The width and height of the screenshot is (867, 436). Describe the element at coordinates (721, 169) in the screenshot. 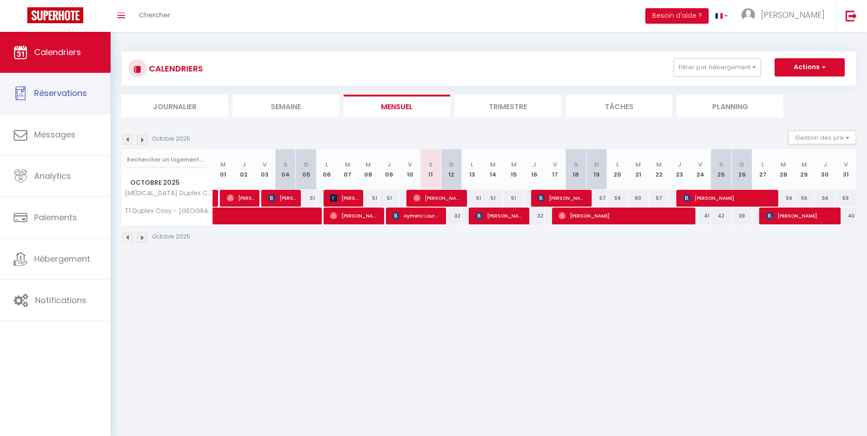

I see `th: 25` at that location.